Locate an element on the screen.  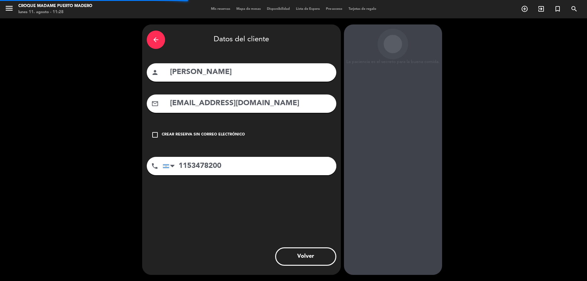
button: Volver is located at coordinates (306, 256).